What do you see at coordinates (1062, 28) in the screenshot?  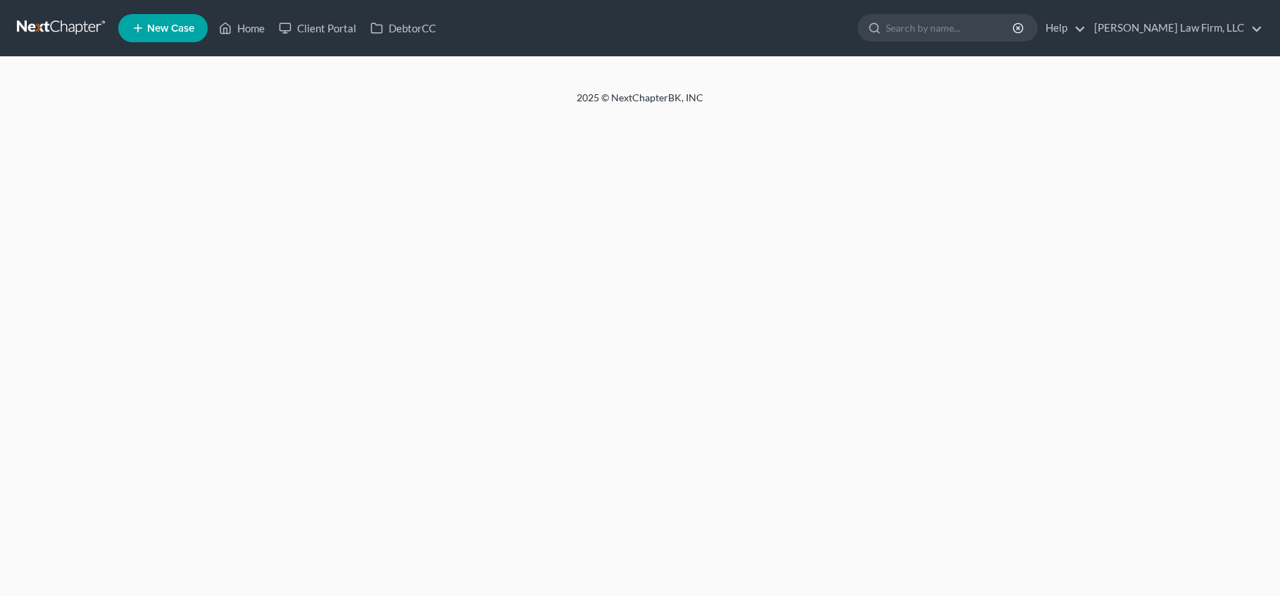 I see `a: Help` at bounding box center [1062, 28].